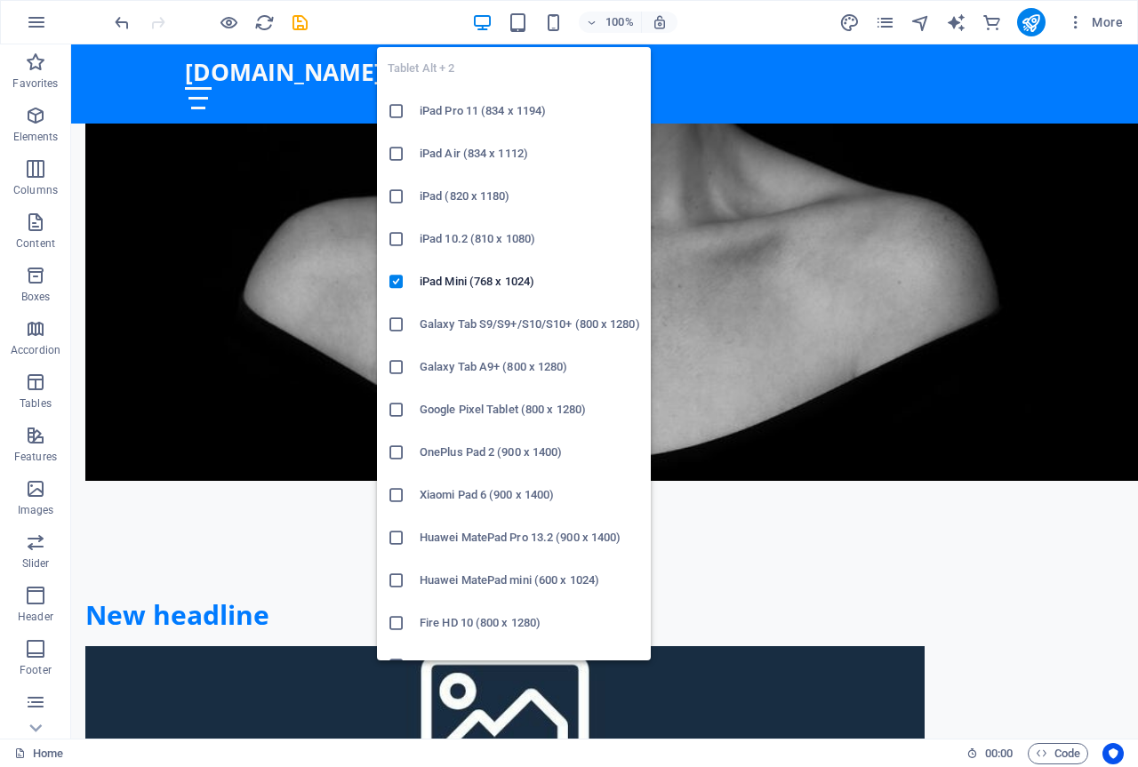  Describe the element at coordinates (992, 22) in the screenshot. I see `button: commerce` at that location.